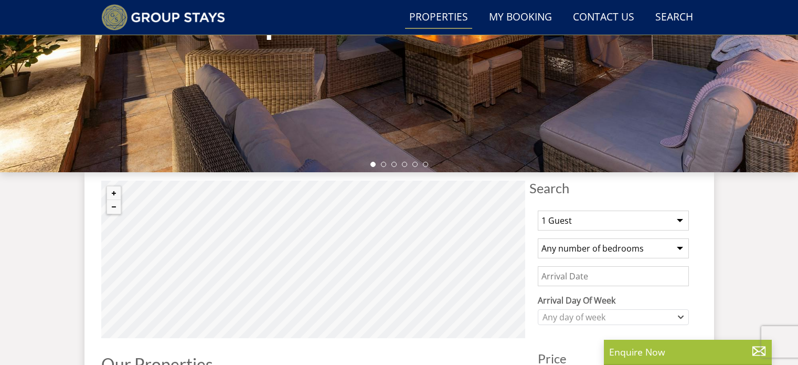  Describe the element at coordinates (614, 317) in the screenshot. I see `div: Combobox` at that location.